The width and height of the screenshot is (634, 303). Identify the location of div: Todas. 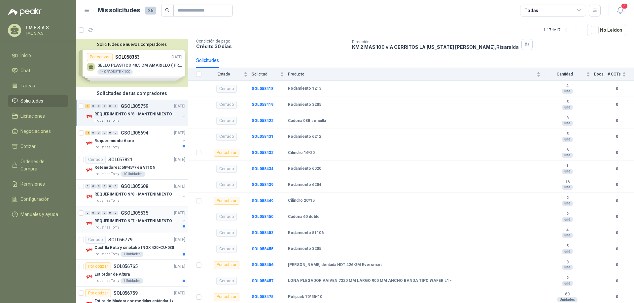
(531, 11).